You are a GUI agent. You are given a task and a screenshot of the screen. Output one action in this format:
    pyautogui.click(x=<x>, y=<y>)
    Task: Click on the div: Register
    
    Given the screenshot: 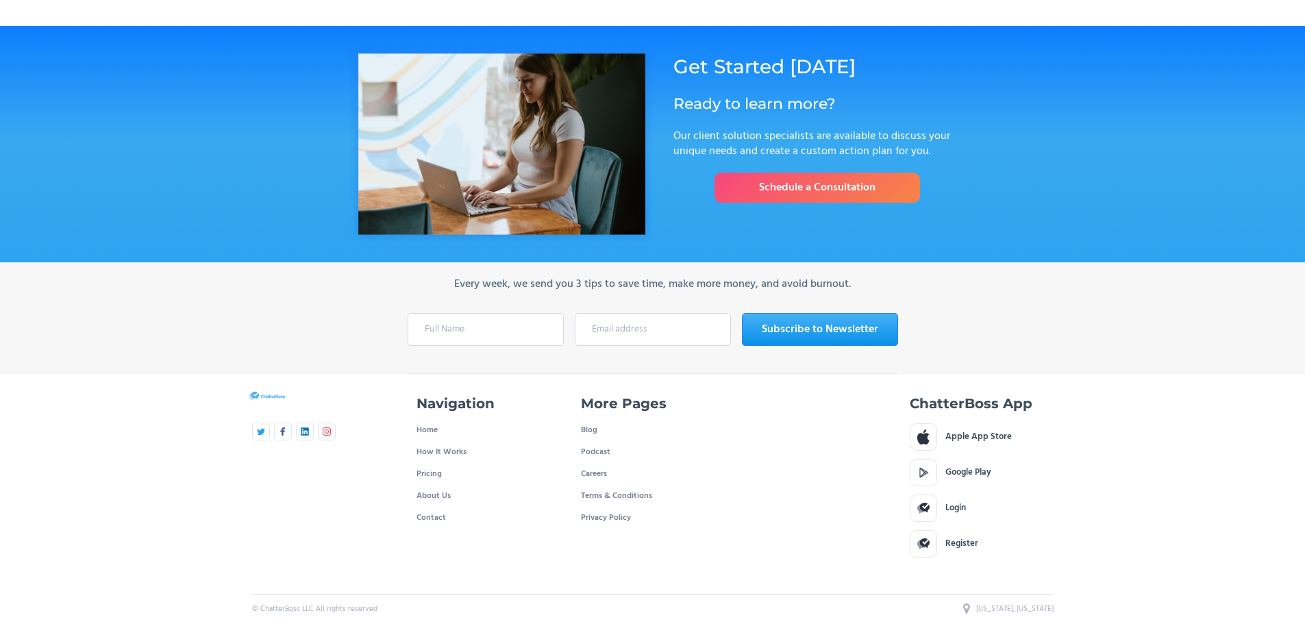 What is the action you would take?
    pyautogui.click(x=962, y=544)
    